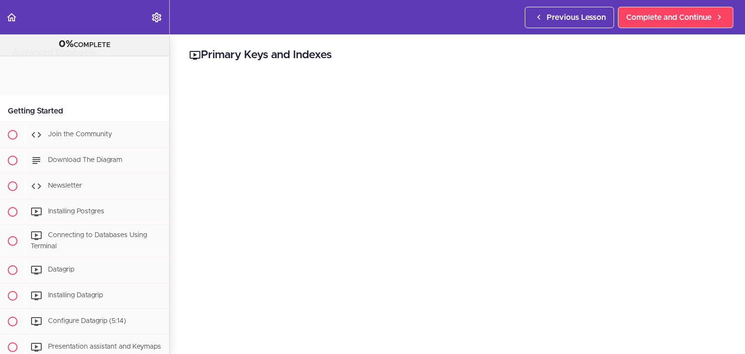 This screenshot has width=745, height=354. Describe the element at coordinates (85, 160) in the screenshot. I see `span: Download The Diagram` at that location.